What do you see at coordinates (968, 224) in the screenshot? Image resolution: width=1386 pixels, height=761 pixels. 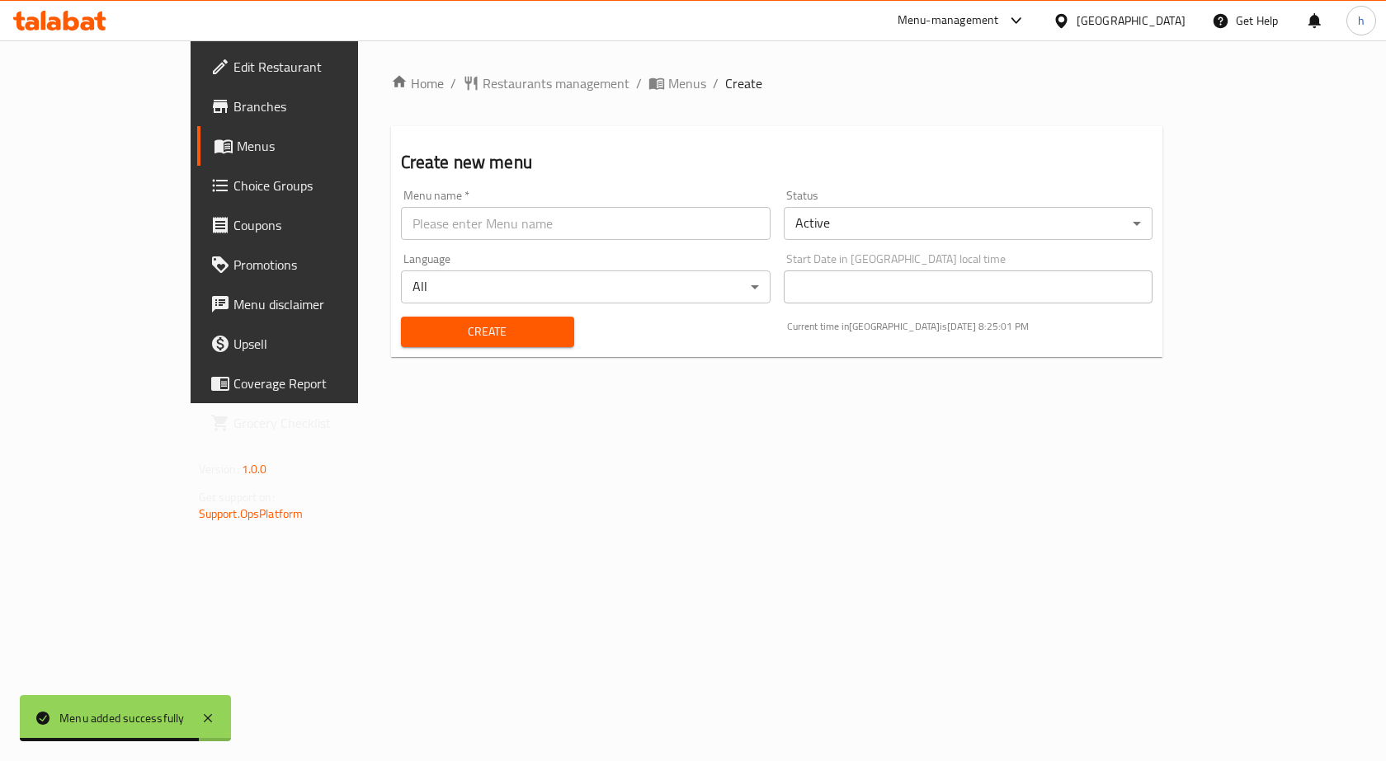 I see `div: Active` at bounding box center [968, 224].